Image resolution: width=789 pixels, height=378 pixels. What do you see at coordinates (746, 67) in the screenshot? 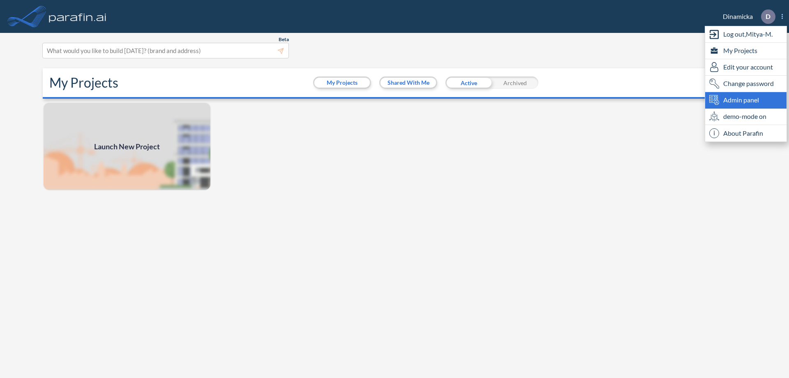
I see `div: Edit user` at bounding box center [746, 67].